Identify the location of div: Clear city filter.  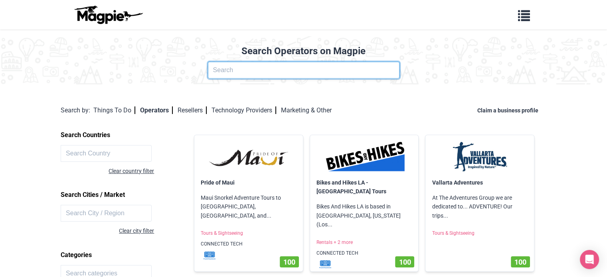
(107, 231).